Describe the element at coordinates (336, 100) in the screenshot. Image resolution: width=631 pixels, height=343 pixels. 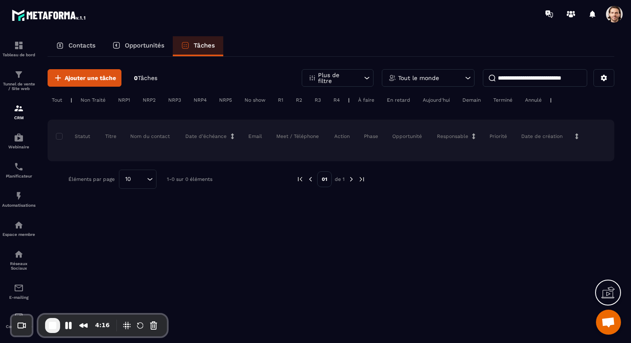
I see `div: R4` at that location.